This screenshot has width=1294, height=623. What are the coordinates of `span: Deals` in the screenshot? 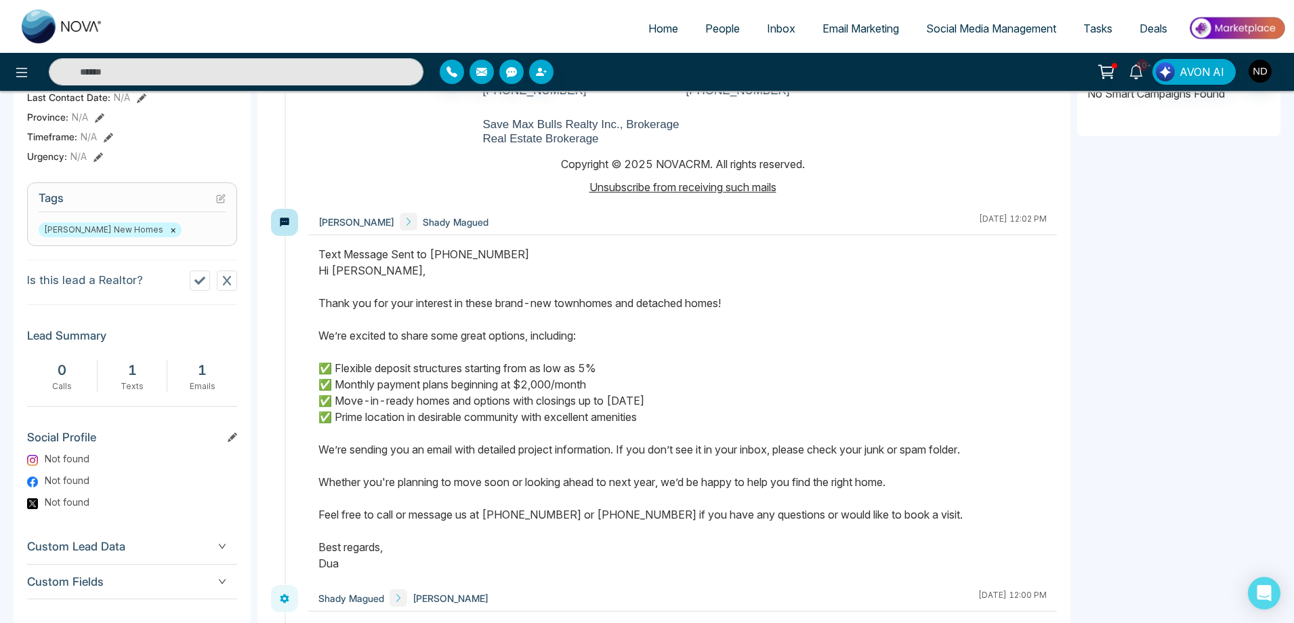 It's located at (1153, 28).